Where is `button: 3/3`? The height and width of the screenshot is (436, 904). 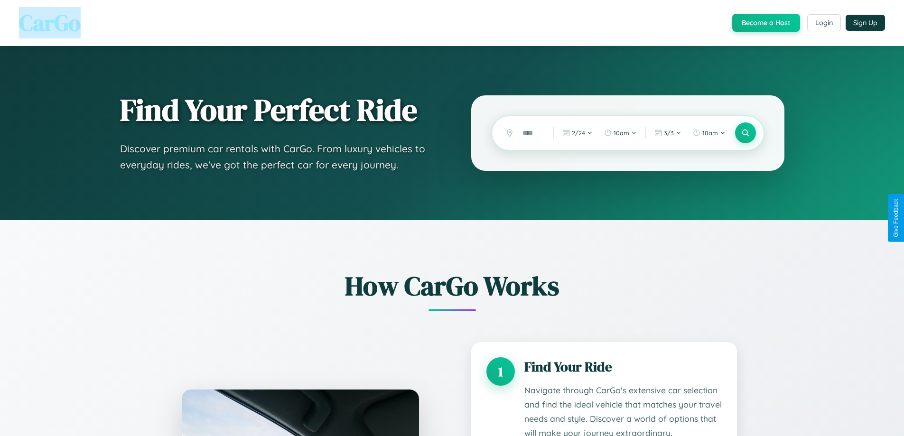 button: 3/3 is located at coordinates (667, 133).